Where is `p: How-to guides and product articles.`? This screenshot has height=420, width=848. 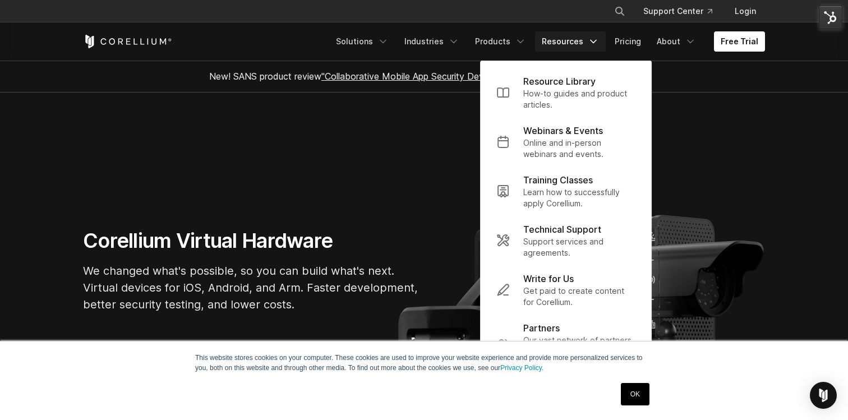 p: How-to guides and product articles. is located at coordinates (579, 99).